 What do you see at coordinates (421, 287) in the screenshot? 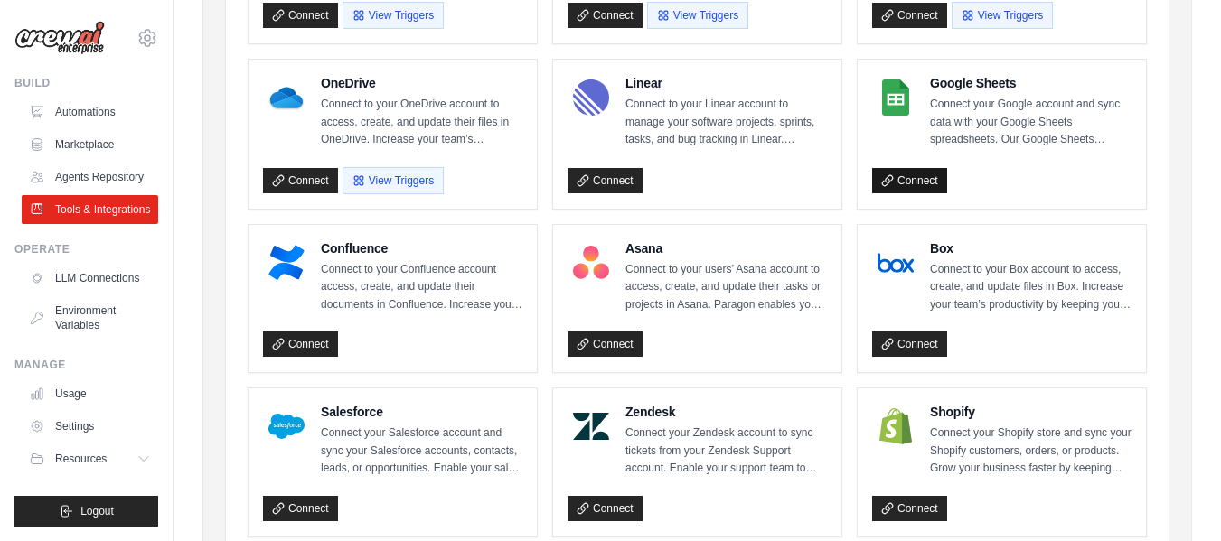
I see `p: Connect to your Confluence account access, create, and update their documents in Confluence. Incr...` at bounding box center [421, 287].